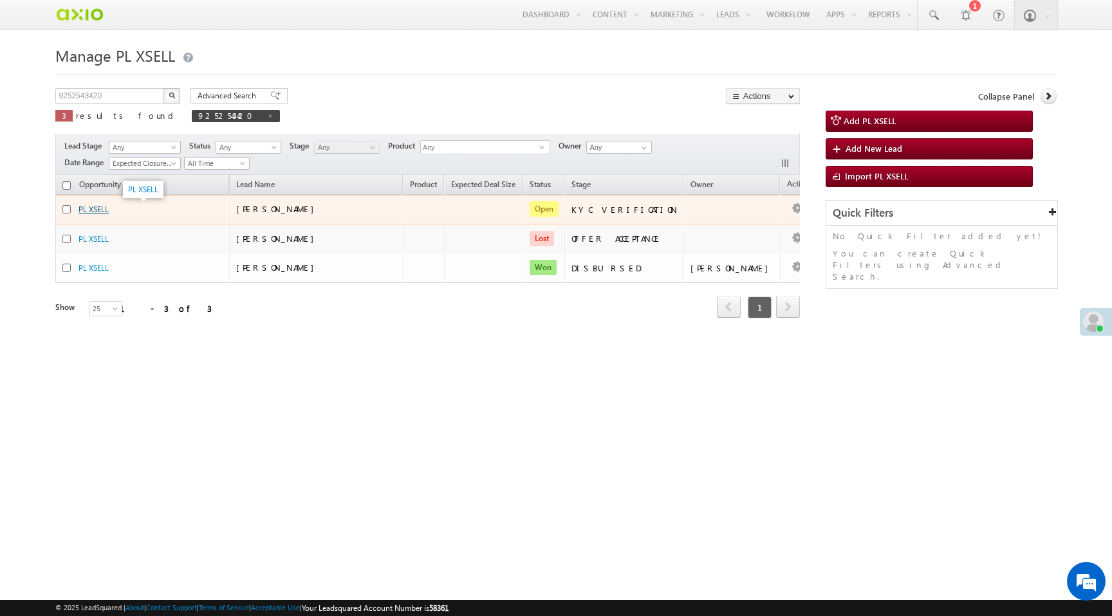 The width and height of the screenshot is (1112, 616). I want to click on a: prev, so click(728, 308).